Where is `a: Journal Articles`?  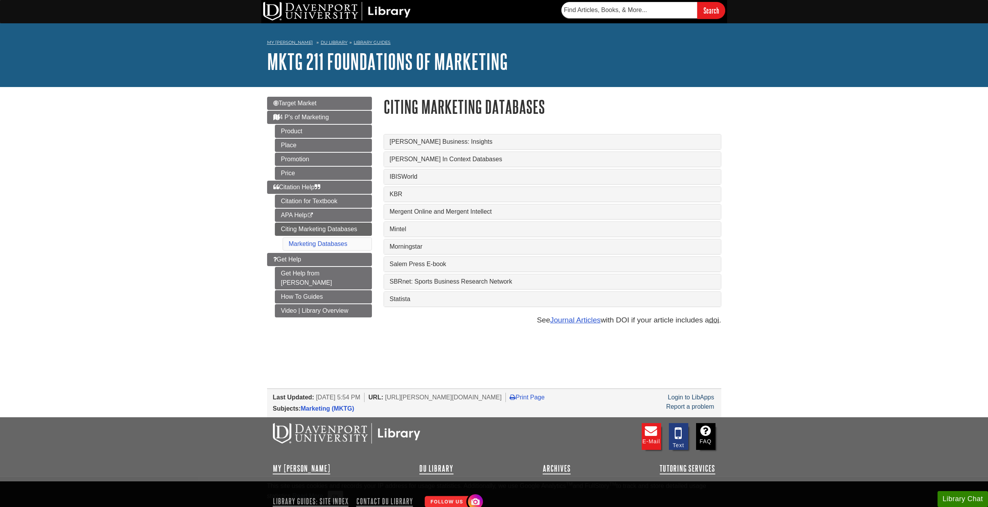
a: Journal Articles is located at coordinates (575, 320).